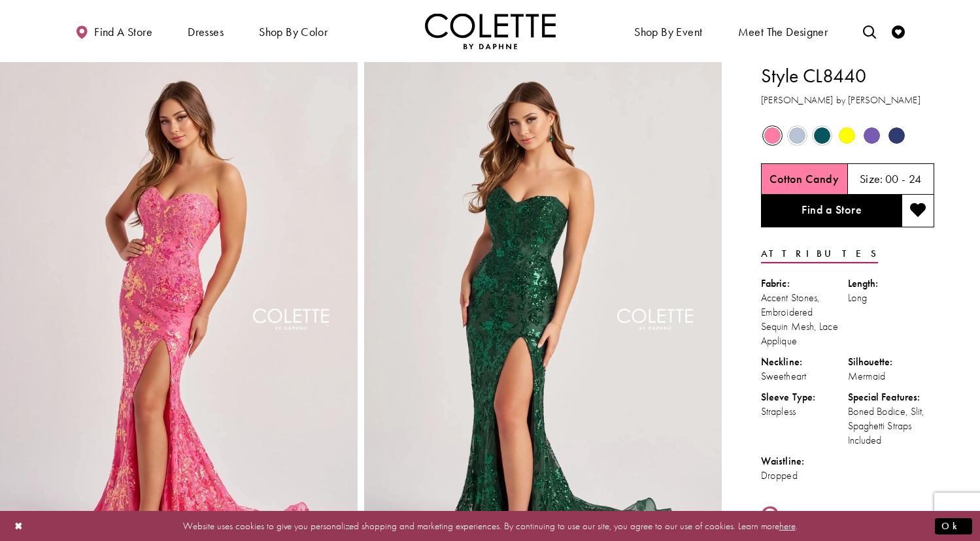 This screenshot has height=541, width=980. What do you see at coordinates (772, 135) in the screenshot?
I see `div: Cotton Candy` at bounding box center [772, 135].